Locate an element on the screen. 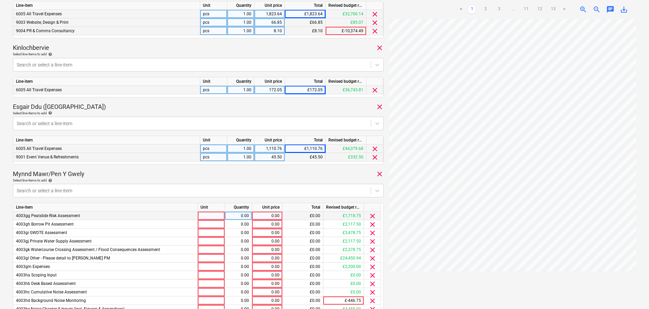 Image resolution: width=649 pixels, height=309 pixels. span: 4003gm Expenses is located at coordinates (33, 267).